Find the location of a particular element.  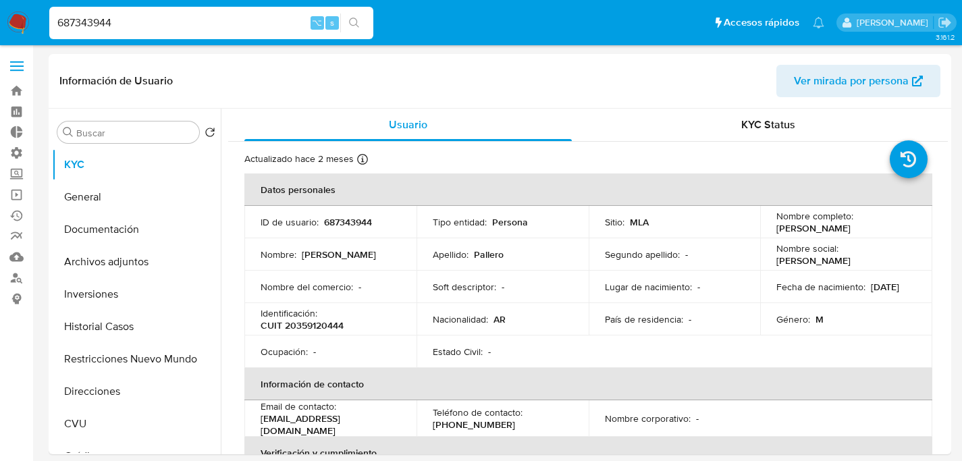

th: Datos personales is located at coordinates (588, 190).